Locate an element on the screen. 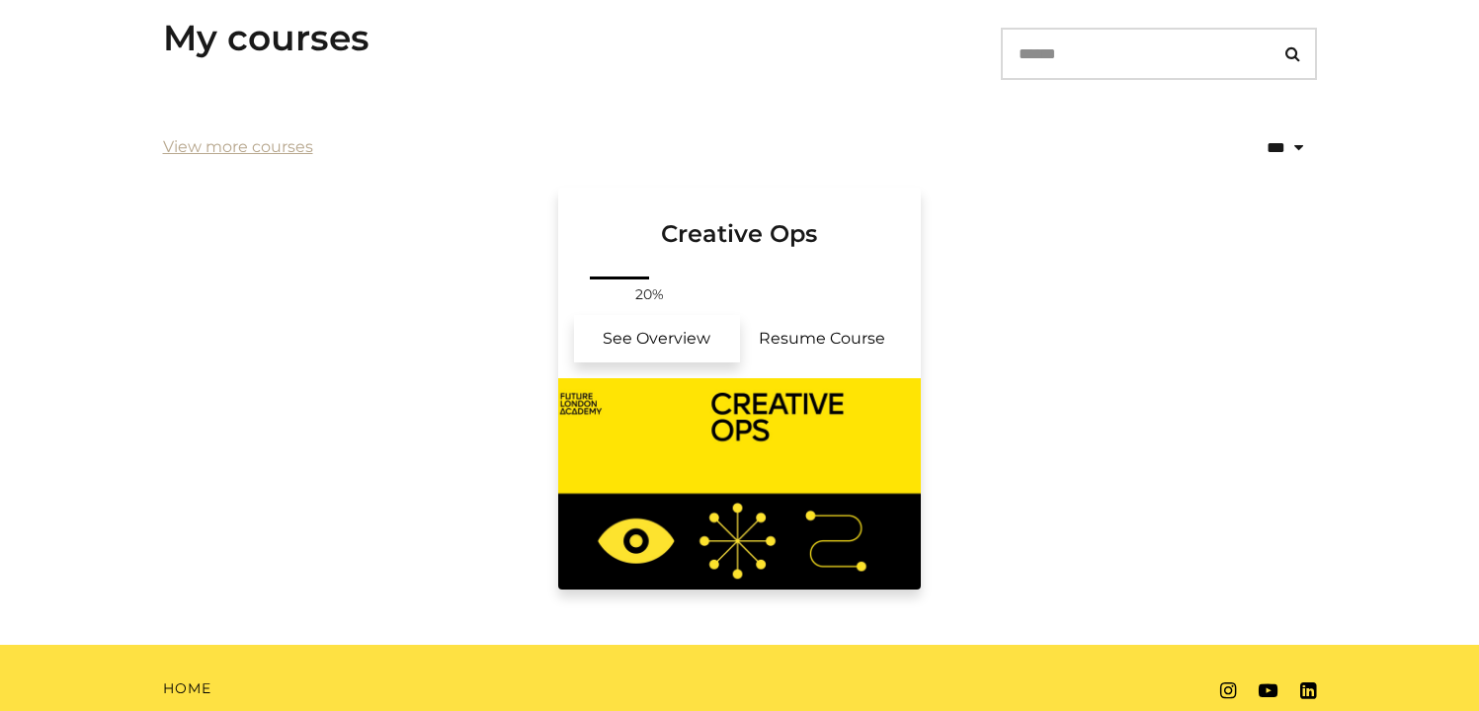 The width and height of the screenshot is (1479, 711). h3: My courses is located at coordinates (266, 38).